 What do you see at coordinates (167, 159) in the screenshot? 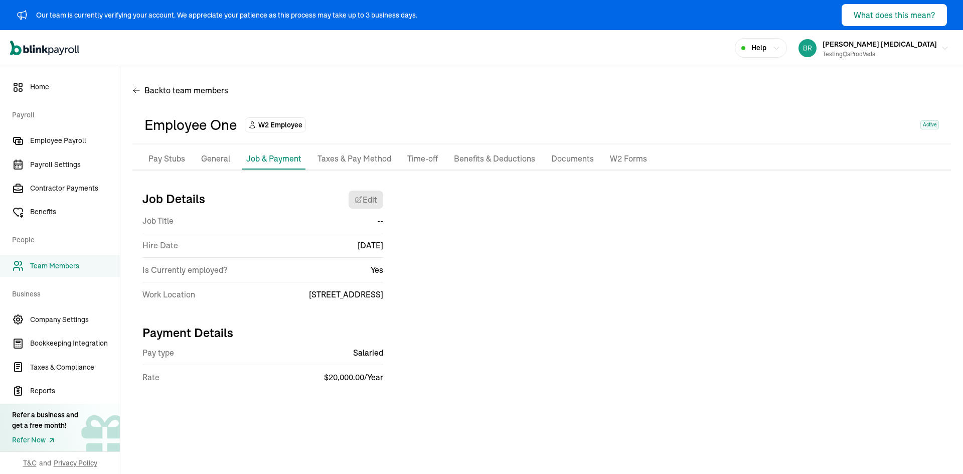
I see `p: Pay Stubs` at bounding box center [167, 159].